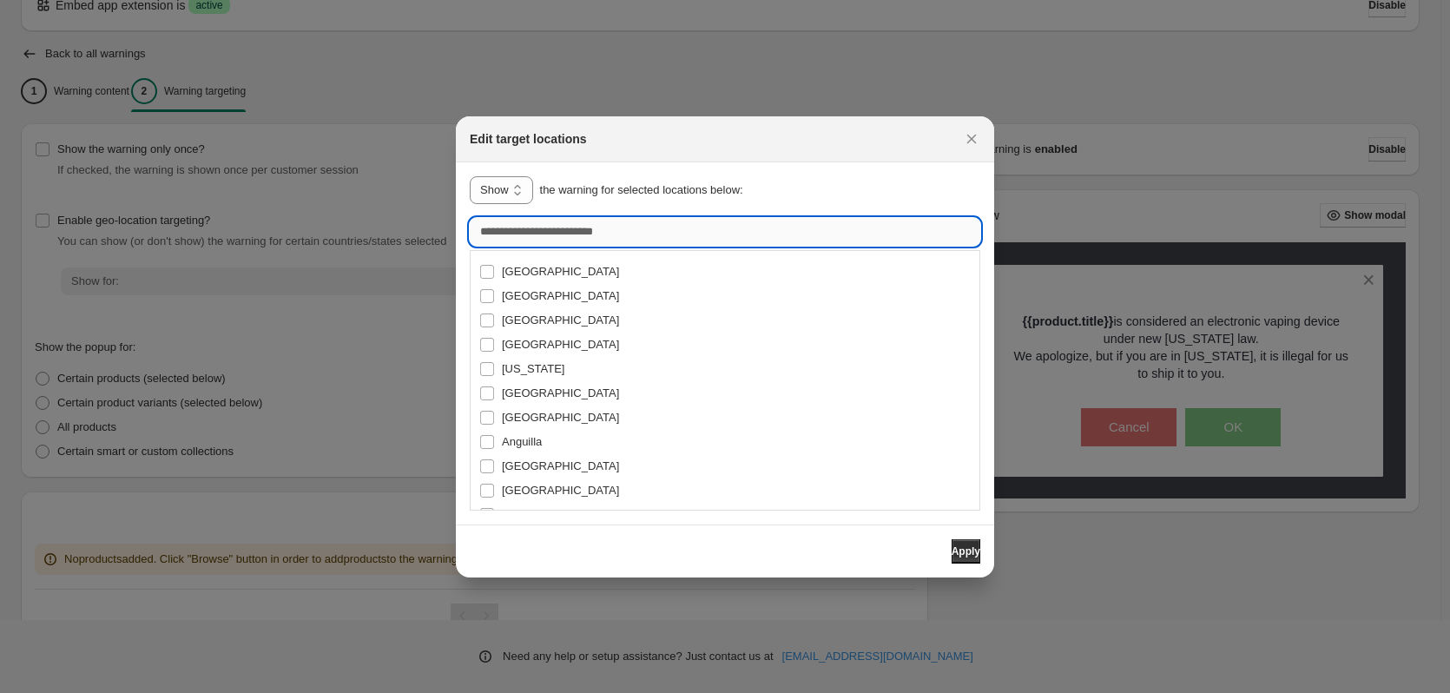  I want to click on span: Apply, so click(965, 551).